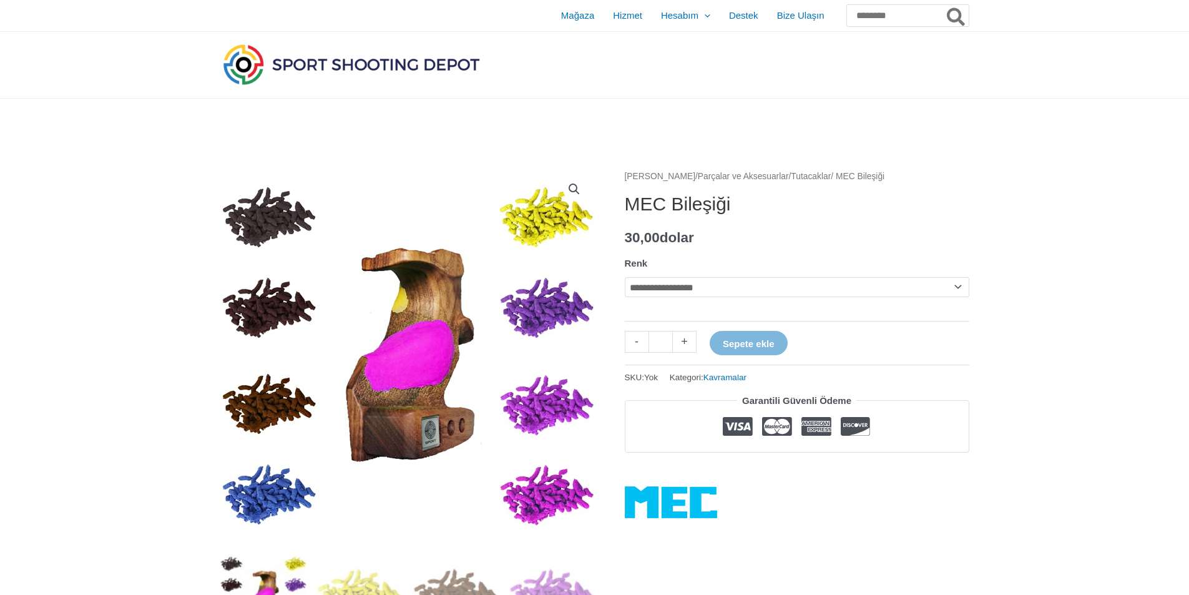 This screenshot has height=595, width=1189. I want to click on a: Tam ekran resim galerisini görüntüle, so click(574, 189).